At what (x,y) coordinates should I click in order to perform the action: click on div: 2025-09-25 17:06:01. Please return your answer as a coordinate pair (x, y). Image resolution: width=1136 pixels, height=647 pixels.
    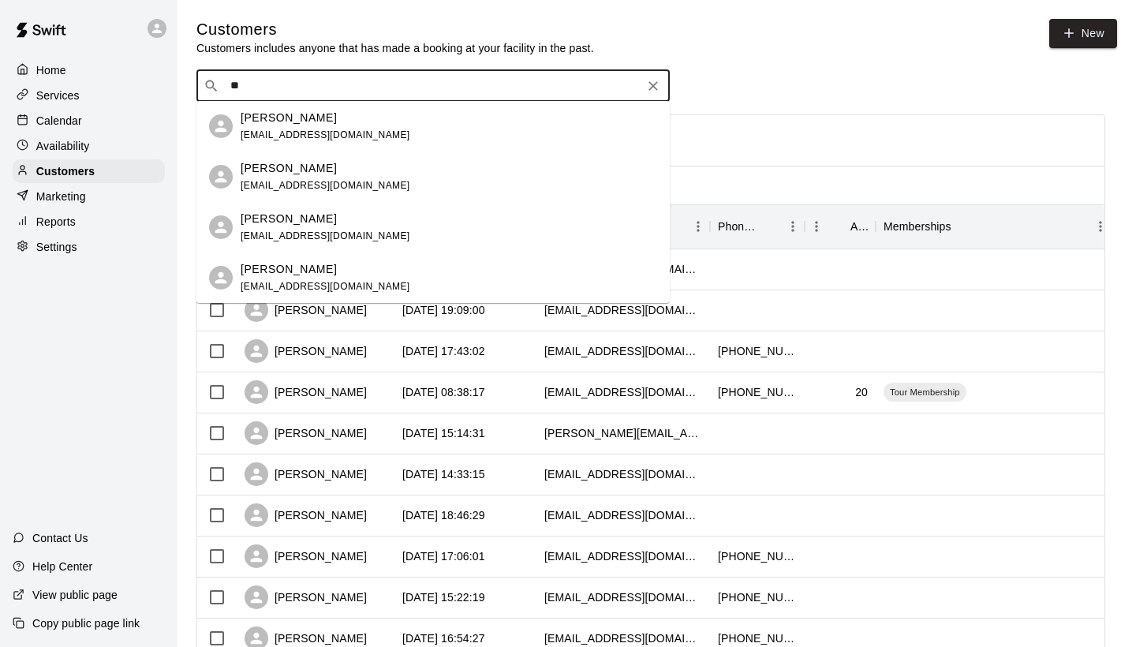
    Looking at the image, I should click on (444, 556).